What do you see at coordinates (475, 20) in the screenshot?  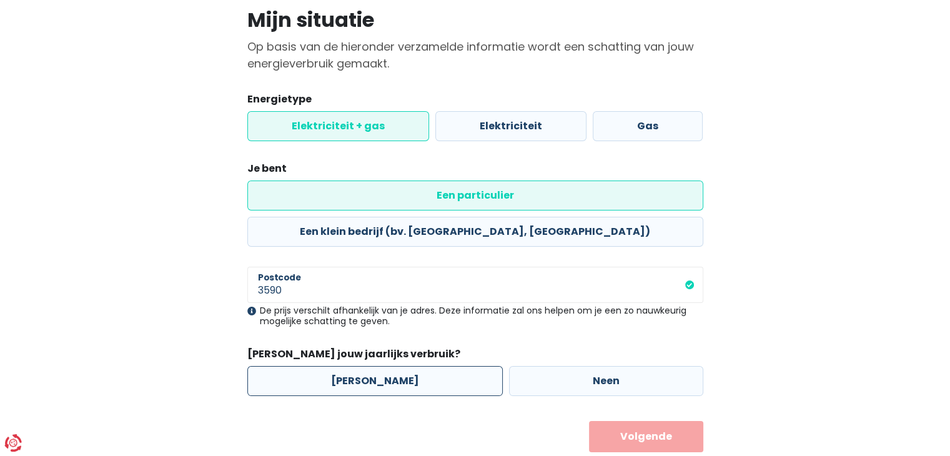 I see `h1: Mijn situatie` at bounding box center [475, 20].